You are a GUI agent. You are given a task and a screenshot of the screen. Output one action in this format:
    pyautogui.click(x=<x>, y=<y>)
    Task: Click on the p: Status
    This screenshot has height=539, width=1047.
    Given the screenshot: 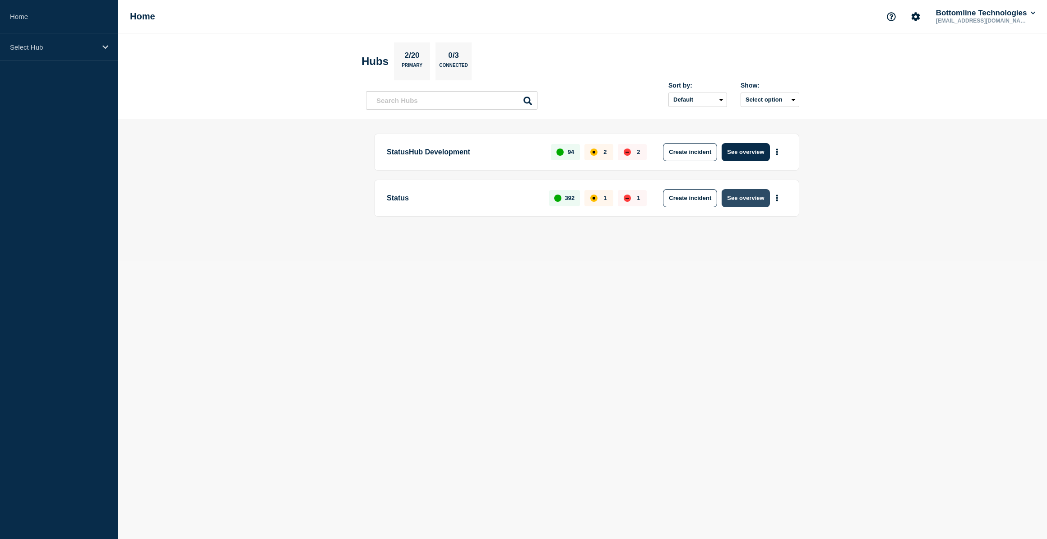 What is the action you would take?
    pyautogui.click(x=463, y=198)
    